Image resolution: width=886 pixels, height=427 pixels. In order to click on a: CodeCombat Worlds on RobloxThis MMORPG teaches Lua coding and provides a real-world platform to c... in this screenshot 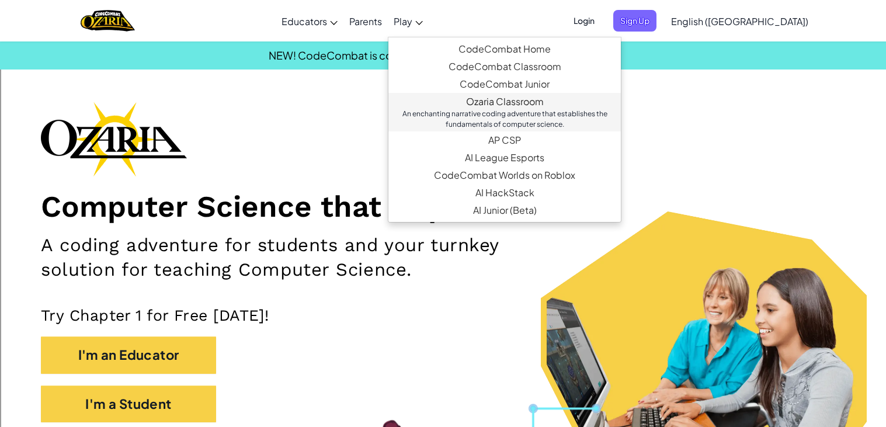, I will do `click(505, 175)`.